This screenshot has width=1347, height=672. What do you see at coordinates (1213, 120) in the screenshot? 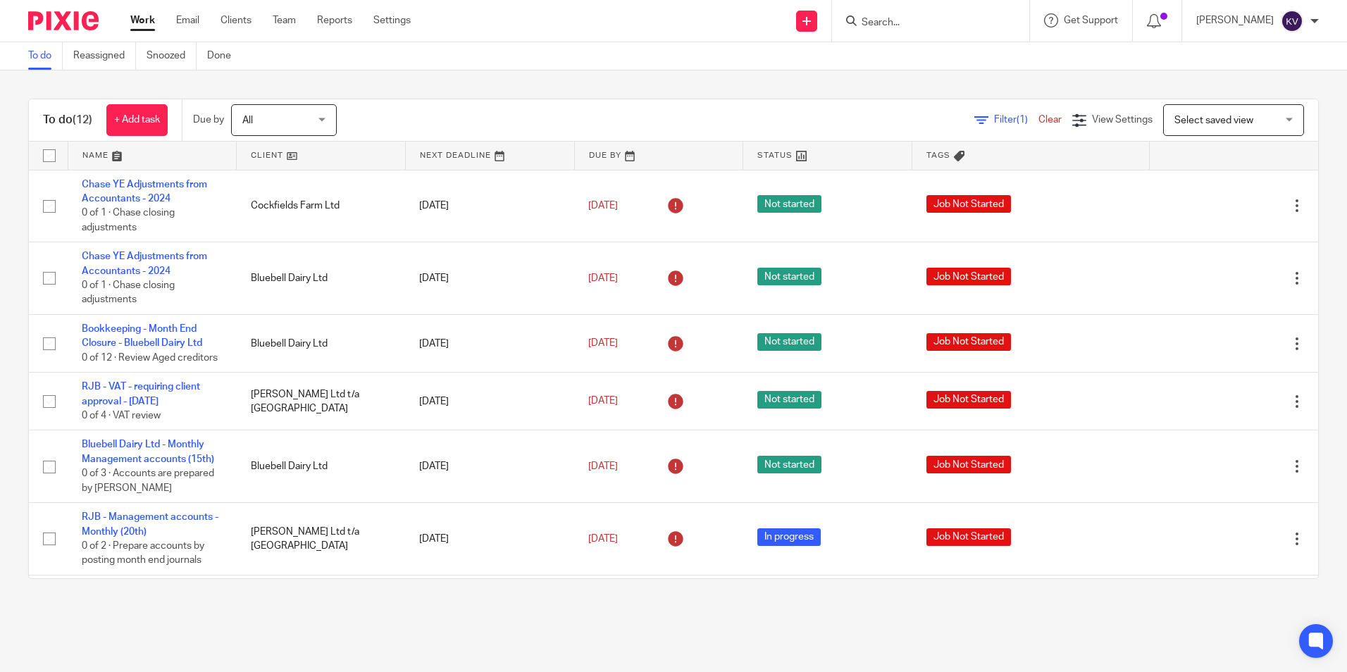
I see `span: Select saved view` at bounding box center [1213, 120].